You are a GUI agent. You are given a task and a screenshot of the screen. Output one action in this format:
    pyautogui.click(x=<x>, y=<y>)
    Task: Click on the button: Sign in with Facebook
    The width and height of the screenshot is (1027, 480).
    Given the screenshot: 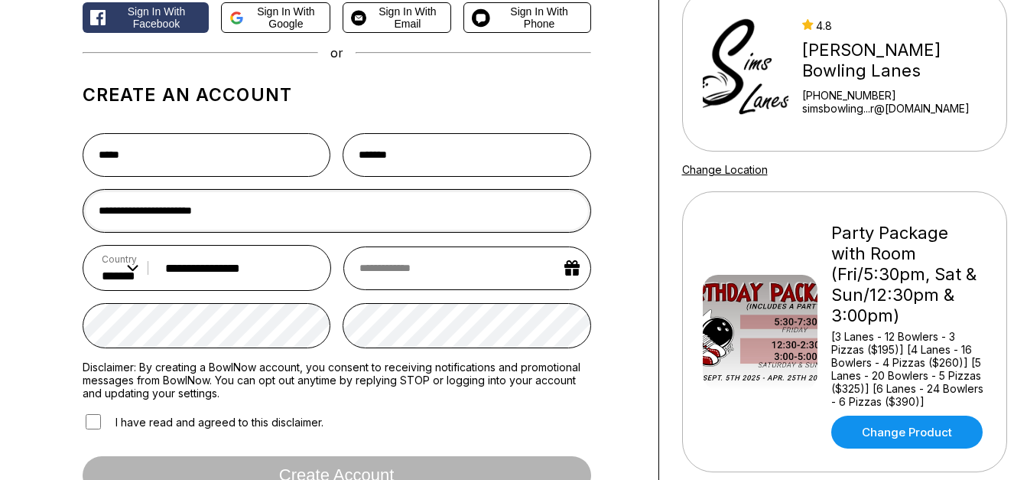 What is the action you would take?
    pyautogui.click(x=146, y=18)
    